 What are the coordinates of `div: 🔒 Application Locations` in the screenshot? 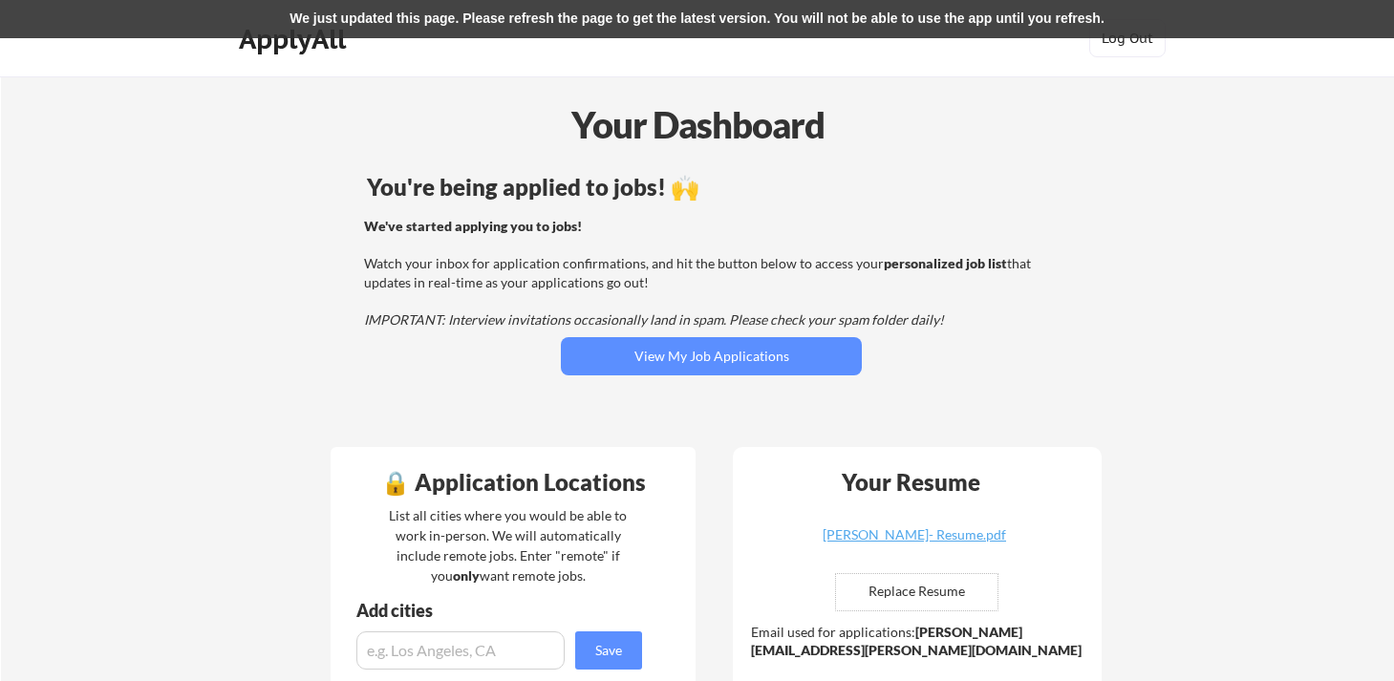 It's located at (513, 482).